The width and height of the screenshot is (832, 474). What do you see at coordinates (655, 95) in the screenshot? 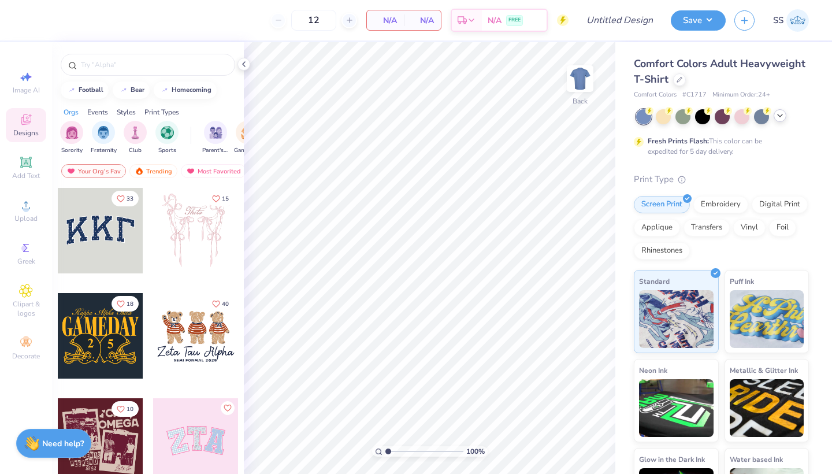
I see `span: Comfort Colors` at bounding box center [655, 95].